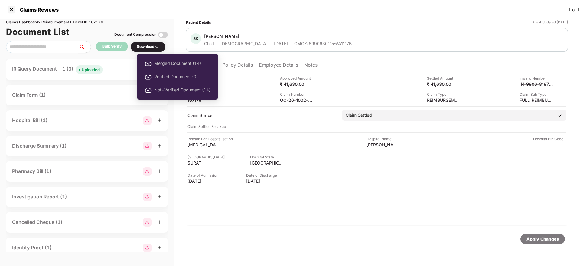  What do you see at coordinates (537, 84) in the screenshot?
I see `div: IN-9906-8197044` at bounding box center [537, 84].